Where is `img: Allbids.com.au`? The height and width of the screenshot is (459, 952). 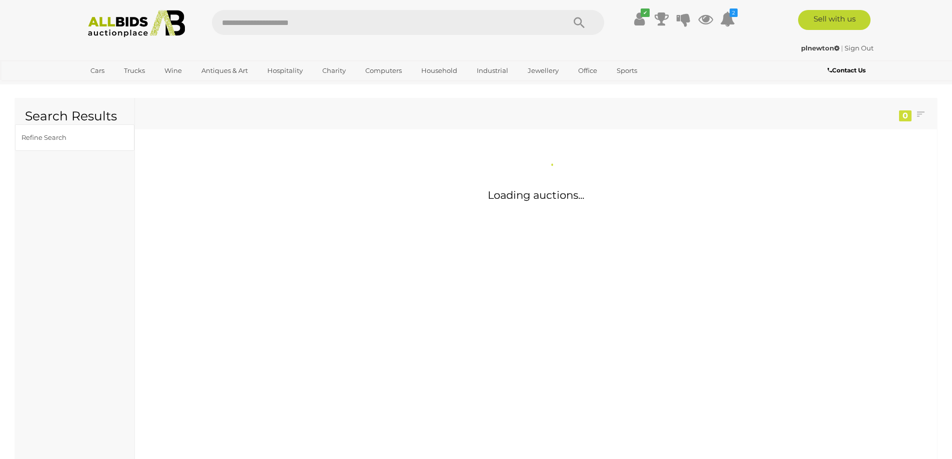 img: Allbids.com.au is located at coordinates (136, 23).